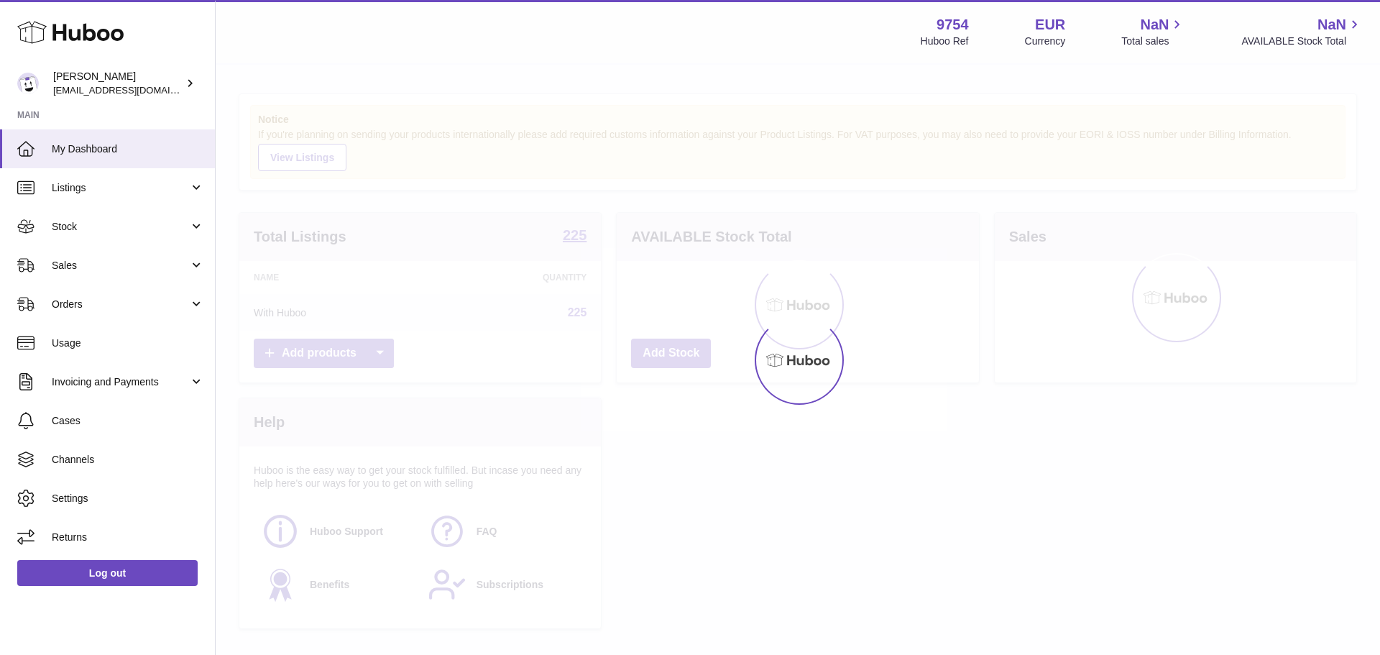 The image size is (1380, 655). What do you see at coordinates (120, 226) in the screenshot?
I see `span: Stock` at bounding box center [120, 226].